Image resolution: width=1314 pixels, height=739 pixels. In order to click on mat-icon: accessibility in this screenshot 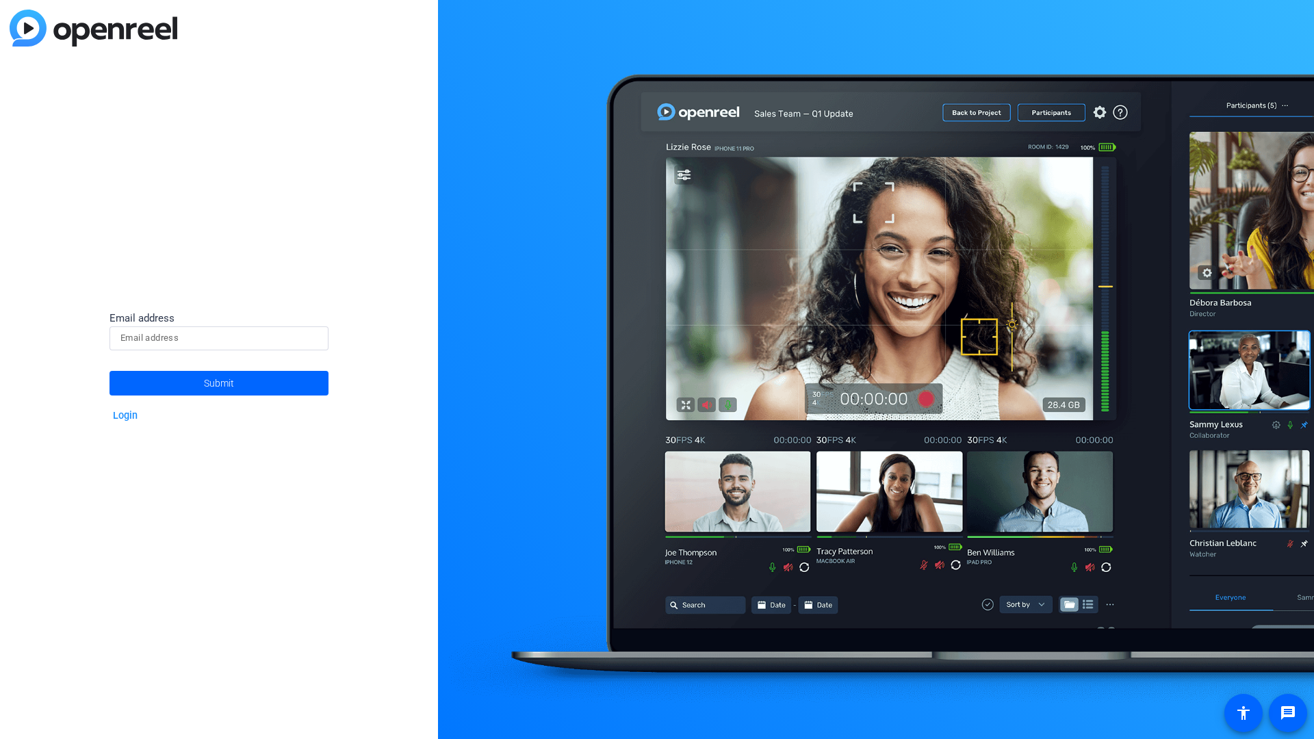, I will do `click(1243, 713)`.